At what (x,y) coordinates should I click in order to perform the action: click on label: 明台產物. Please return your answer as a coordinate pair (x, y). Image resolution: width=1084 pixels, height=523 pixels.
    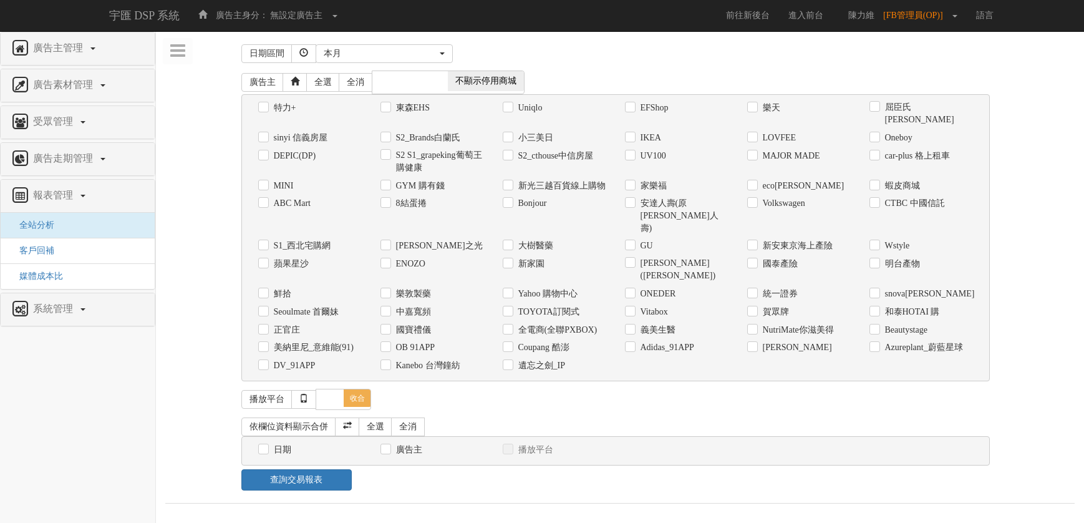
    Looking at the image, I should click on (901, 264).